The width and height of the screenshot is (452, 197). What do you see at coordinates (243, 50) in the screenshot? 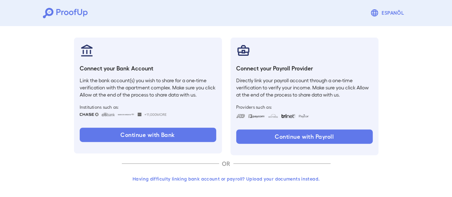
I see `img: payrollProvider.svg` at bounding box center [243, 50].